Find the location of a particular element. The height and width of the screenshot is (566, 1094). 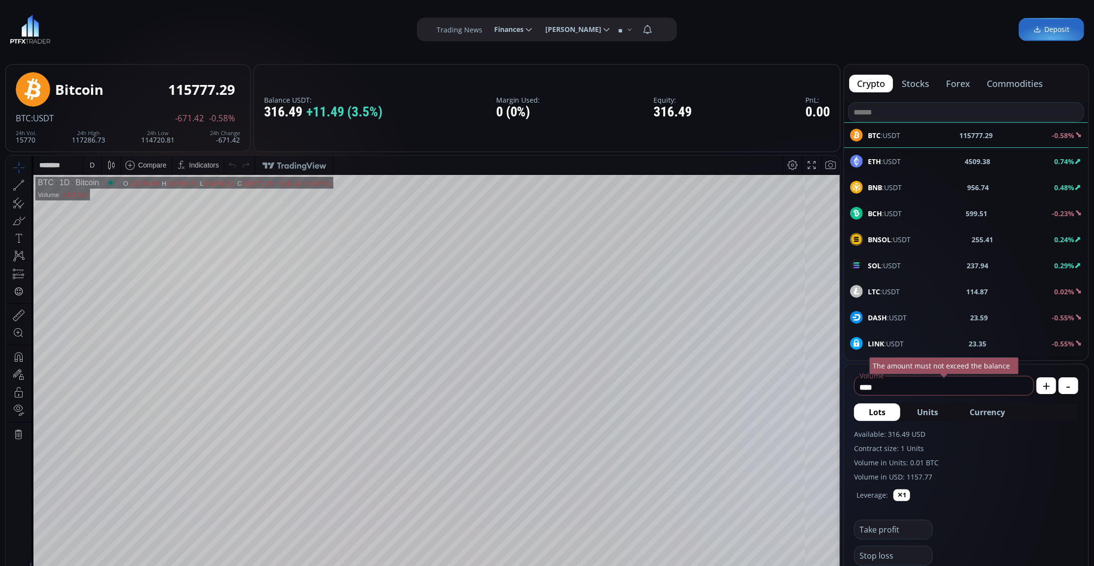

div: Toggle Auto Scale is located at coordinates (822, 435).